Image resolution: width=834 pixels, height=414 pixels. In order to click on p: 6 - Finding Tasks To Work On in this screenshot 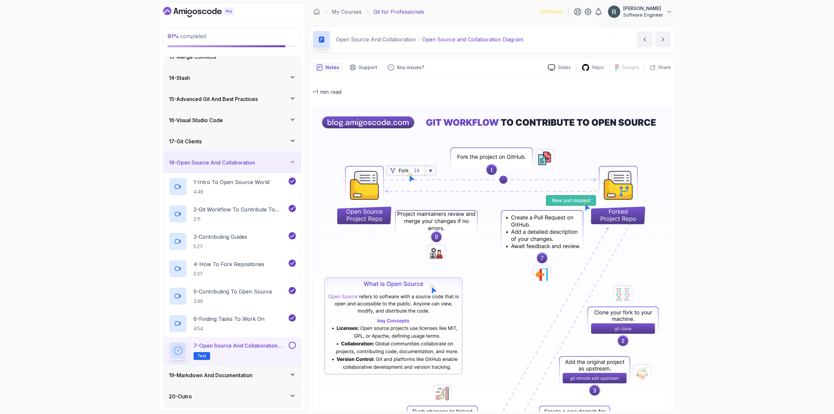, I will do `click(229, 319)`.